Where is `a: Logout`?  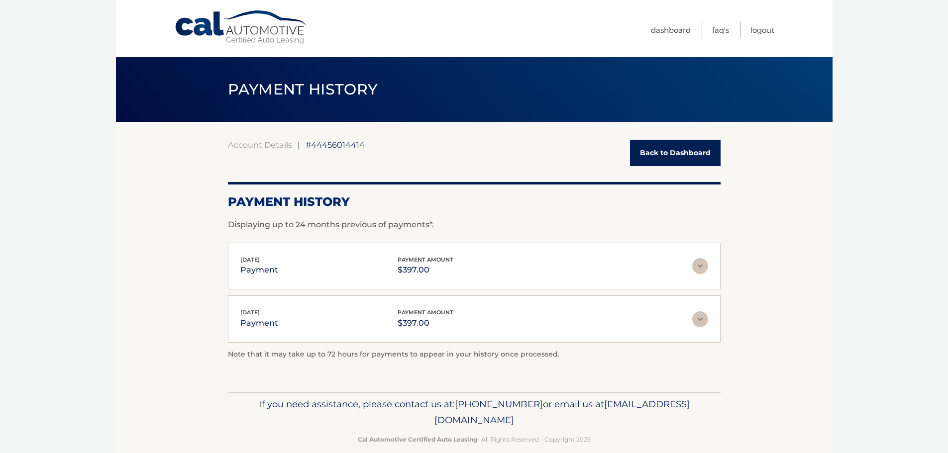
a: Logout is located at coordinates (762, 30).